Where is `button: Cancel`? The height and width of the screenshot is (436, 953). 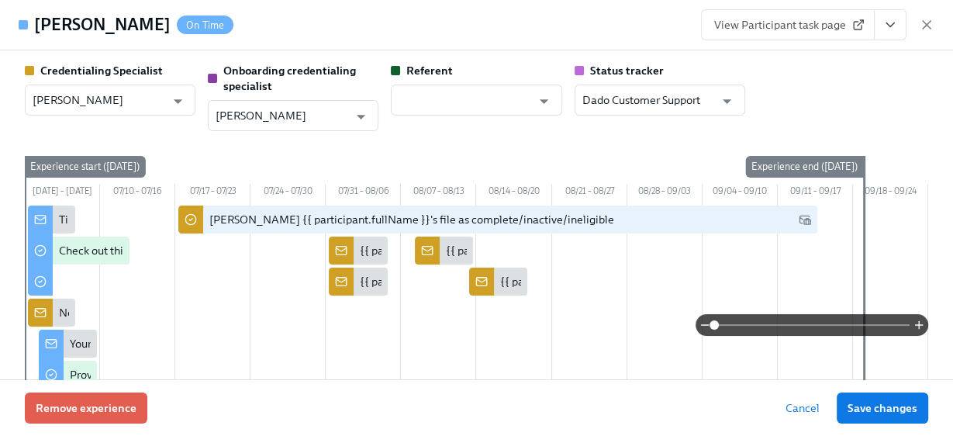
button: Cancel is located at coordinates (802, 408).